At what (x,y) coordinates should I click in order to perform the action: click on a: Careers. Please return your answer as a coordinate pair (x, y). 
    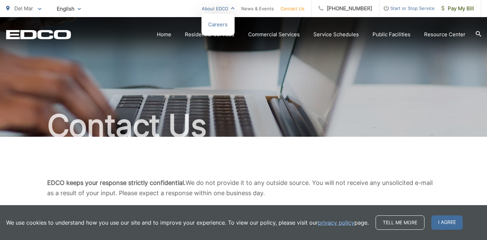
    Looking at the image, I should click on (218, 25).